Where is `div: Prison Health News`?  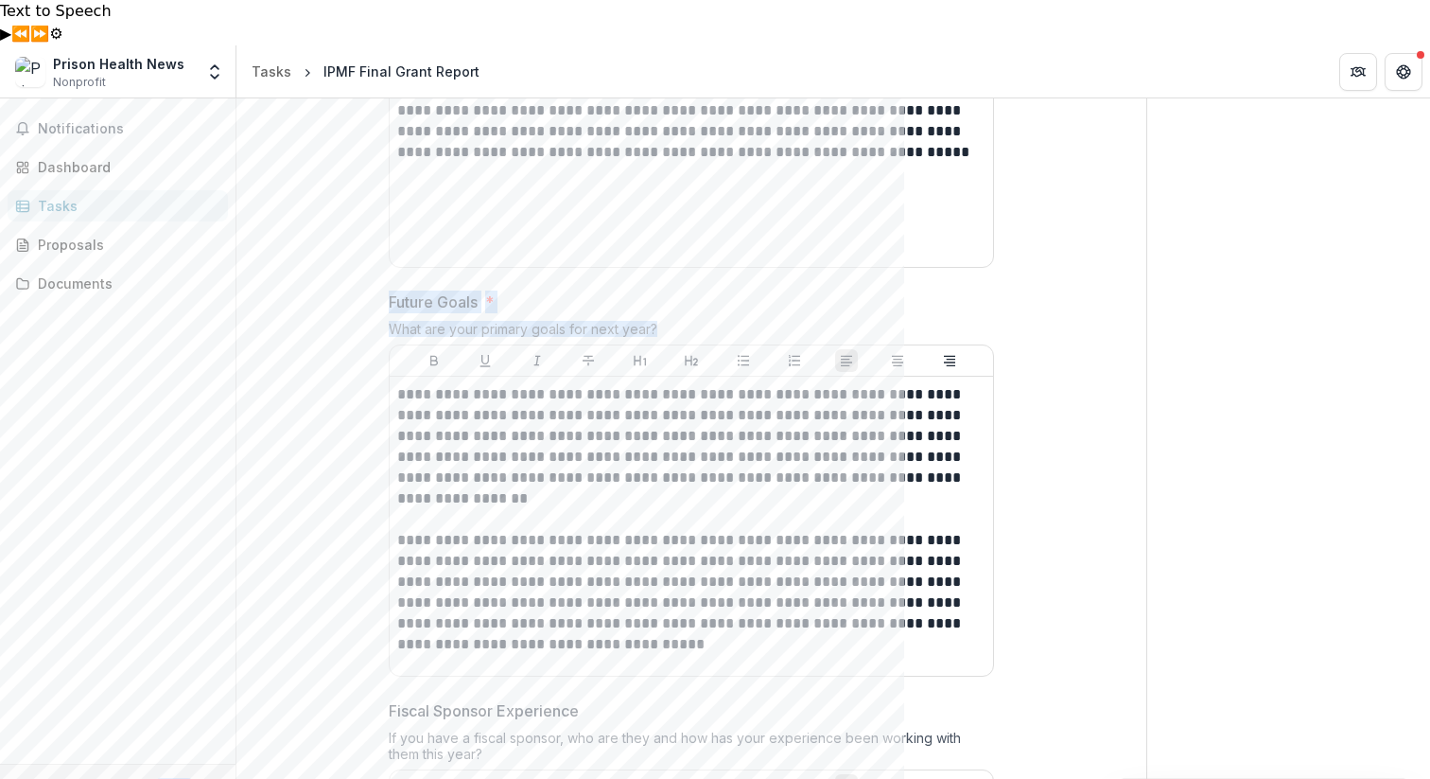 div: Prison Health News is located at coordinates (118, 63).